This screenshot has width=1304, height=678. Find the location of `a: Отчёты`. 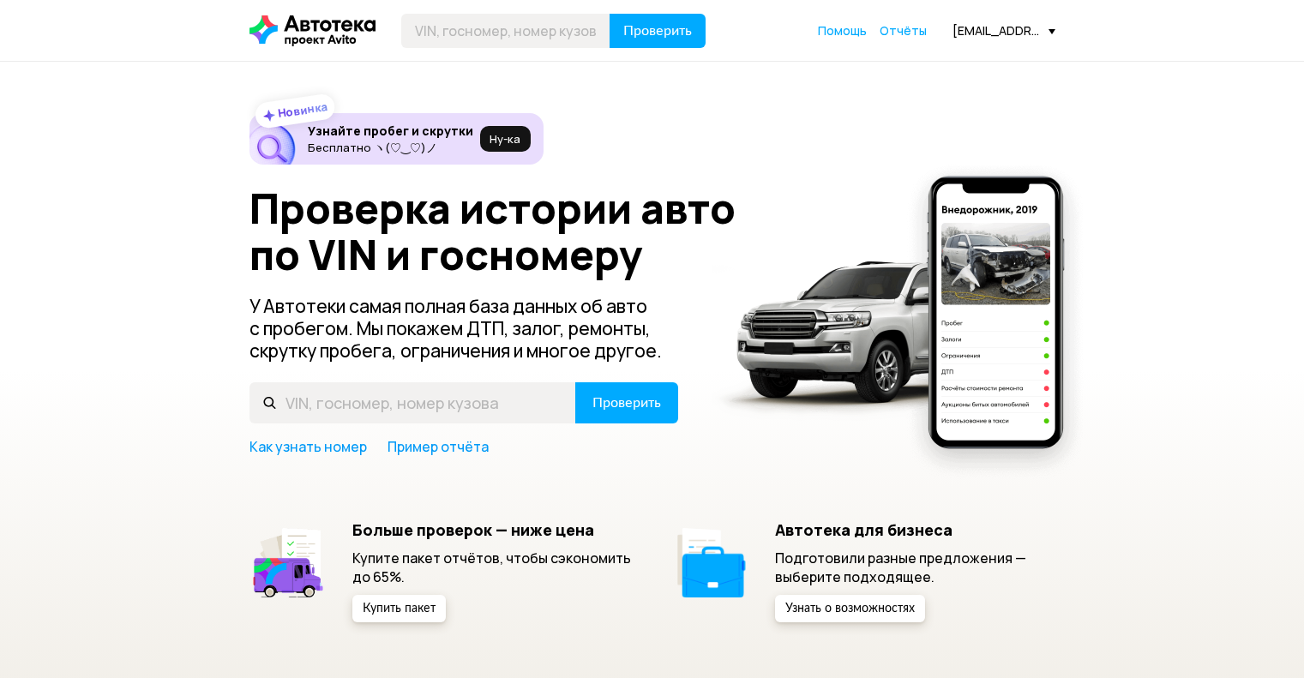

a: Отчёты is located at coordinates (903, 31).